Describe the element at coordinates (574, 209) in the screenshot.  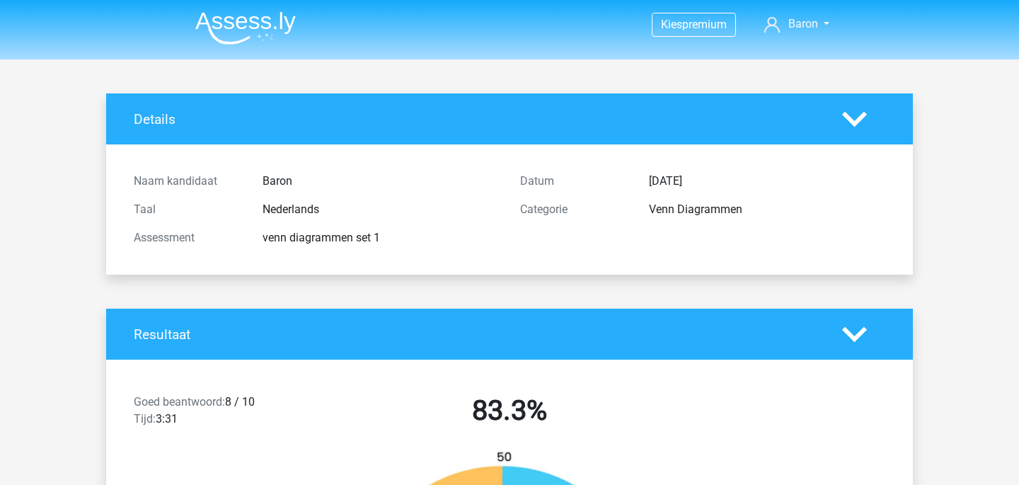
I see `div: Categorie` at that location.